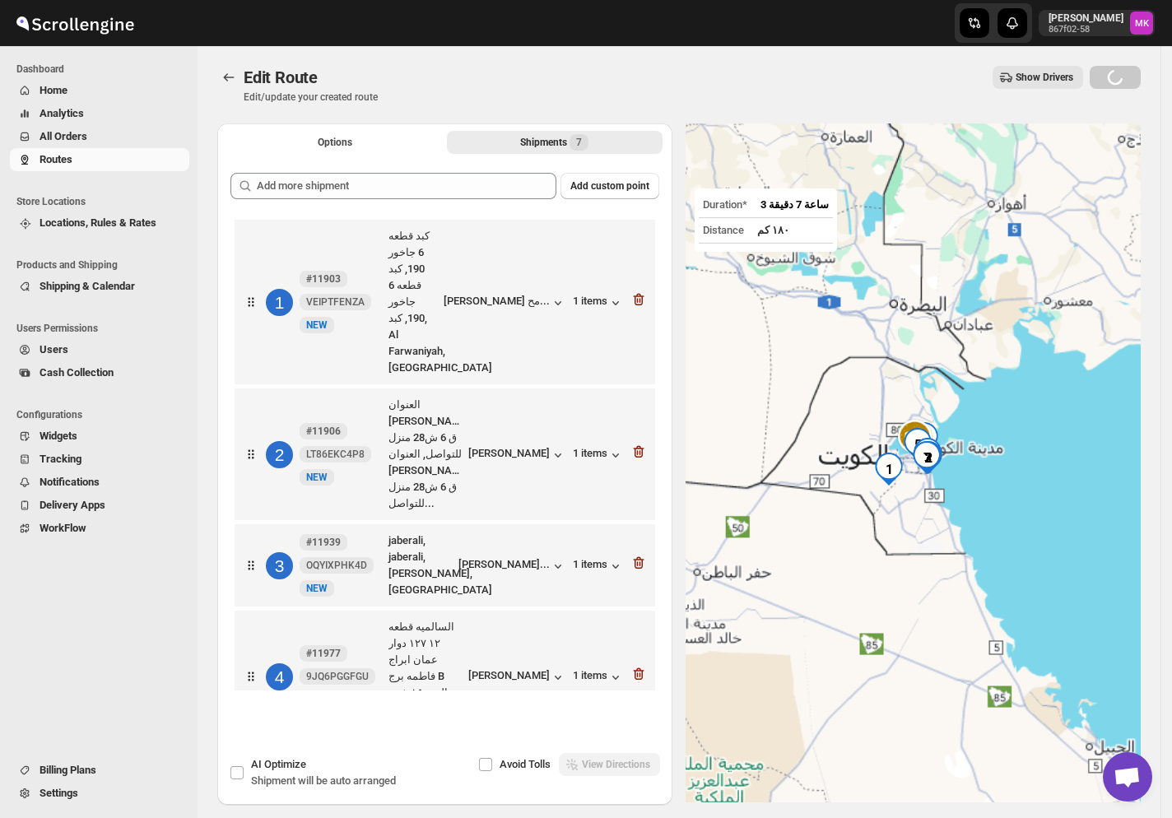 The image size is (1172, 818). What do you see at coordinates (62, 113) in the screenshot?
I see `span: Analytics` at bounding box center [62, 113].